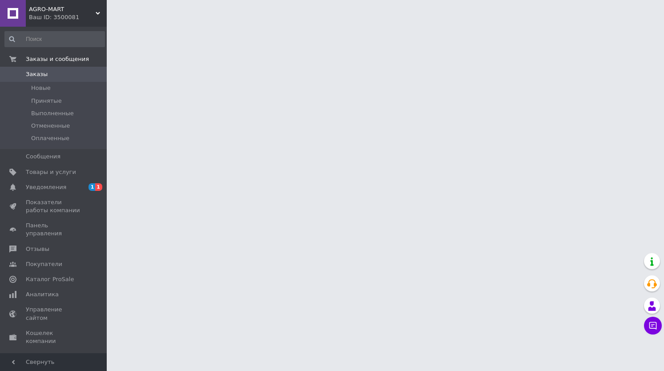 The width and height of the screenshot is (664, 371). Describe the element at coordinates (54, 229) in the screenshot. I see `span: Панель управления` at that location.